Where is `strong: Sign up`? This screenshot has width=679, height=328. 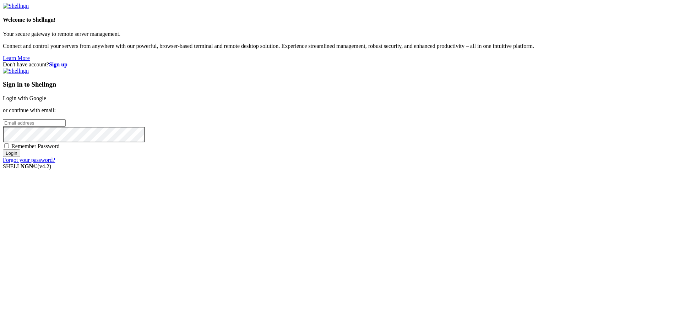 strong: Sign up is located at coordinates (58, 64).